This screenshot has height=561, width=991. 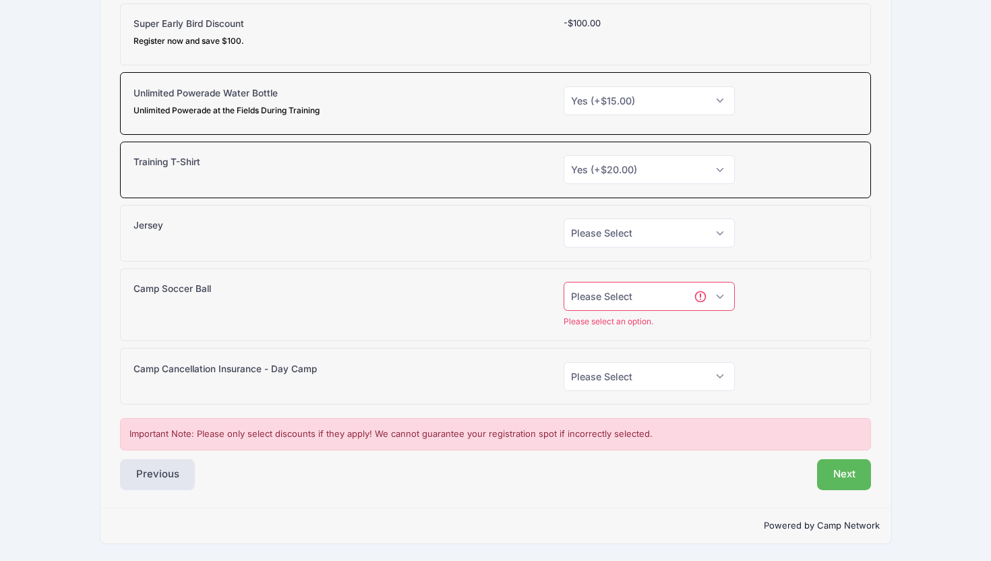 I want to click on div: Unlimited Powerade at the Fields During Training, so click(x=226, y=111).